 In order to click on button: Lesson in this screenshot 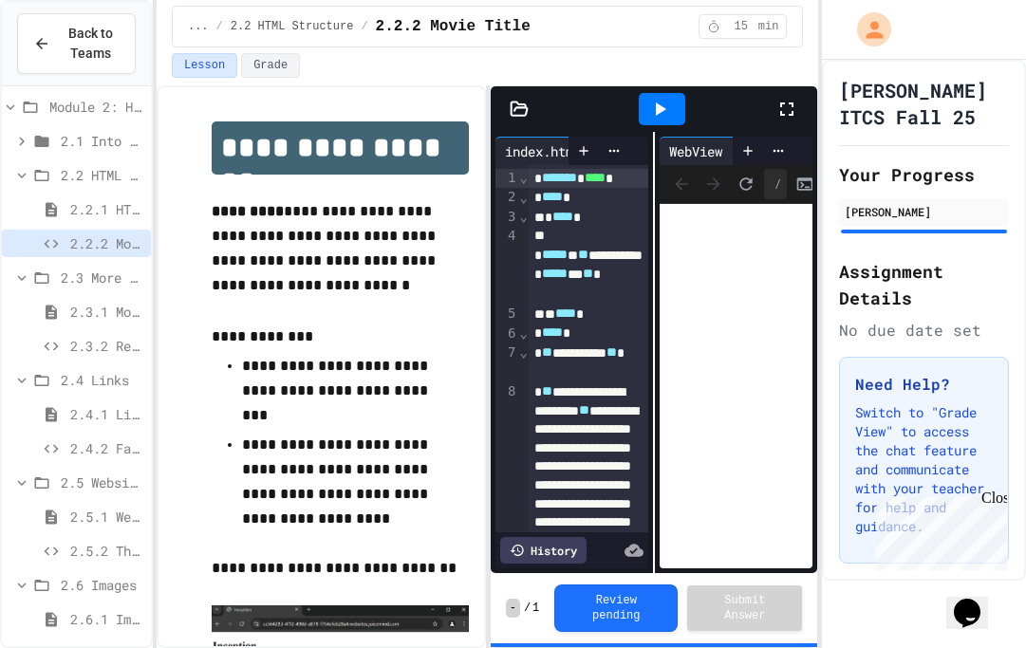, I will do `click(204, 66)`.